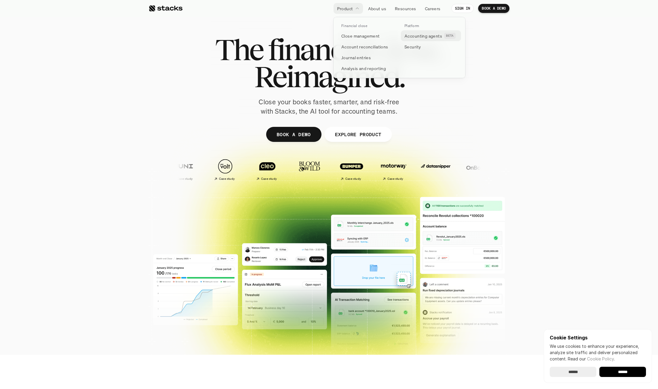 This screenshot has height=389, width=658. I want to click on p: About us, so click(377, 8).